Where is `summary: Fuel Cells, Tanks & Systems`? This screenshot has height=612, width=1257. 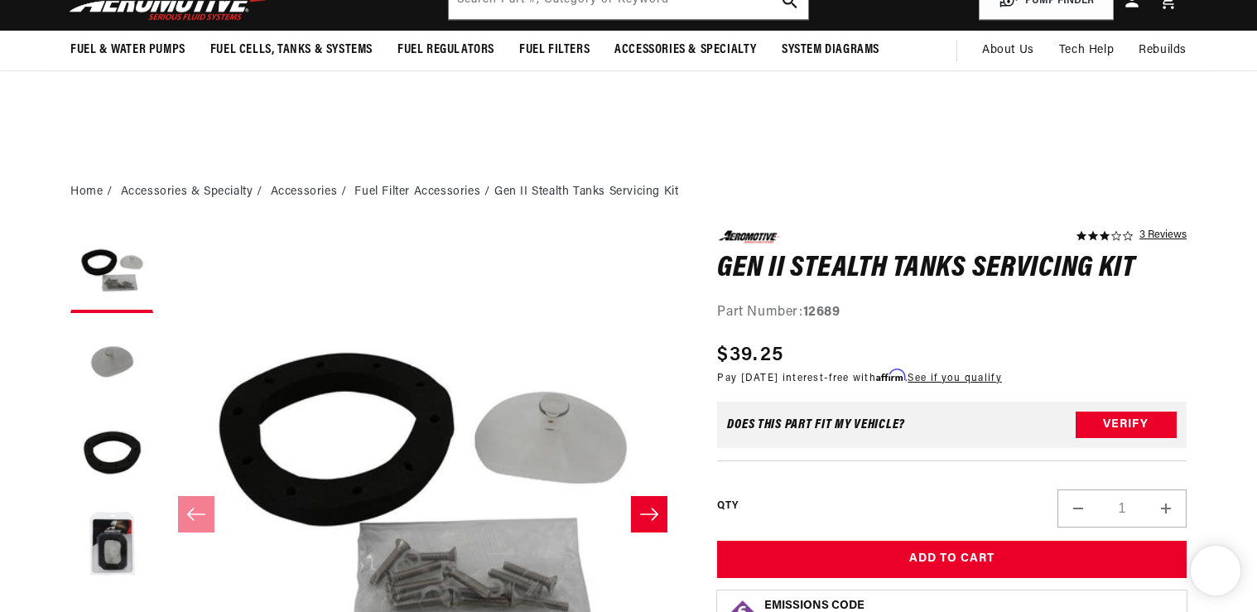
summary: Fuel Cells, Tanks & Systems is located at coordinates (292, 50).